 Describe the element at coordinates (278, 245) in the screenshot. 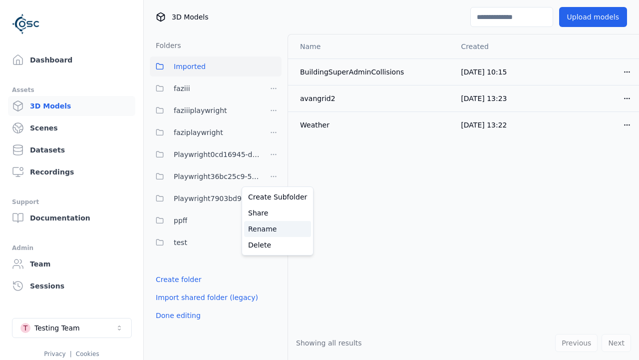

I see `div: Delete` at that location.